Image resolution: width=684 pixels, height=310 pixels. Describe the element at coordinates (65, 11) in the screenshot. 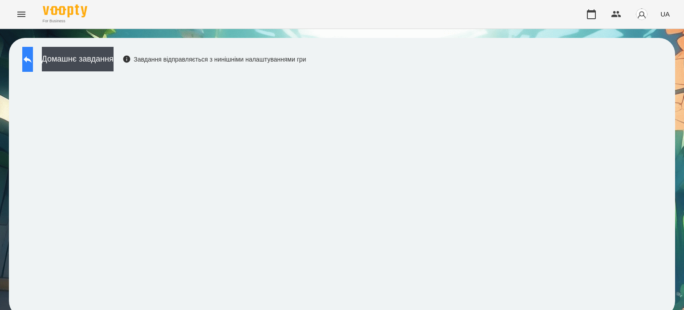

I see `img: Voopty Logo` at that location.